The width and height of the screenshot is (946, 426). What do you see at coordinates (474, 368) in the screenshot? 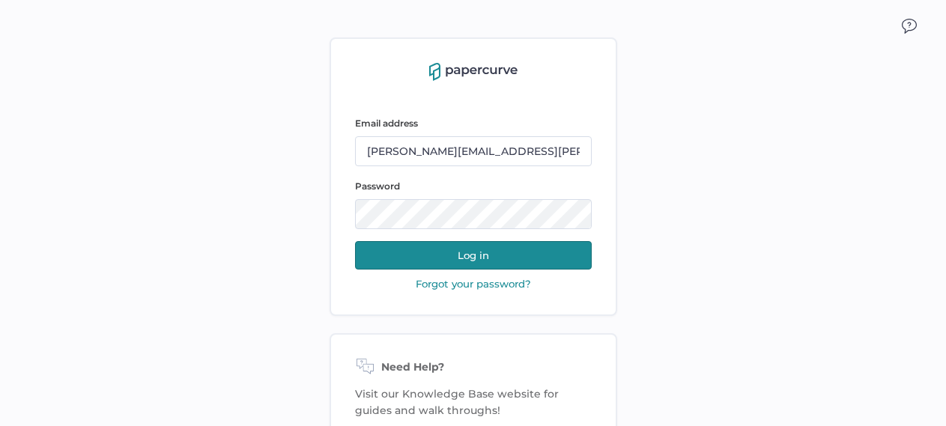
I see `div: Need Help?` at bounding box center [474, 368].